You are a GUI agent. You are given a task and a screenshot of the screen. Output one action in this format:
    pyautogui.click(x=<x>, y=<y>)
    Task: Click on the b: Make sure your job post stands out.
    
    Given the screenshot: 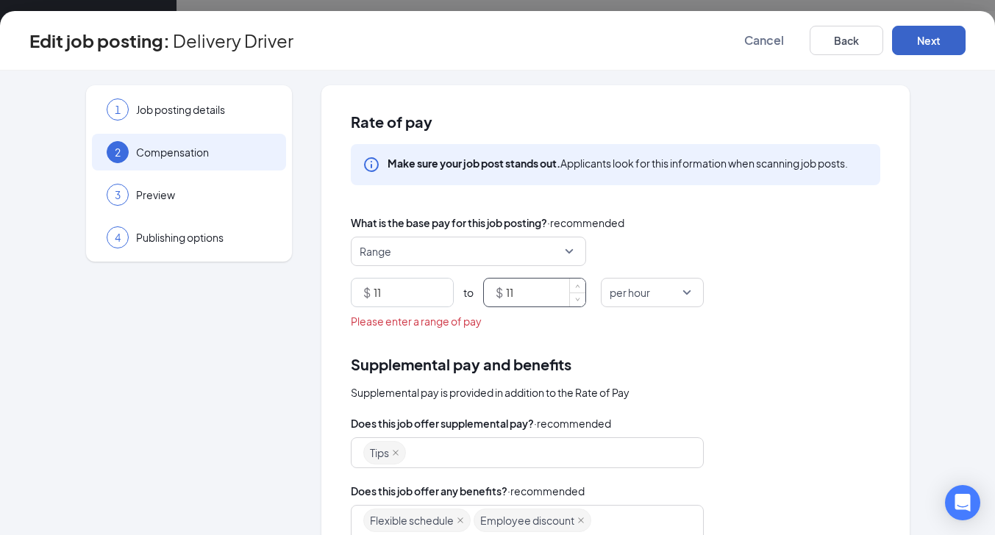 What is the action you would take?
    pyautogui.click(x=473, y=163)
    